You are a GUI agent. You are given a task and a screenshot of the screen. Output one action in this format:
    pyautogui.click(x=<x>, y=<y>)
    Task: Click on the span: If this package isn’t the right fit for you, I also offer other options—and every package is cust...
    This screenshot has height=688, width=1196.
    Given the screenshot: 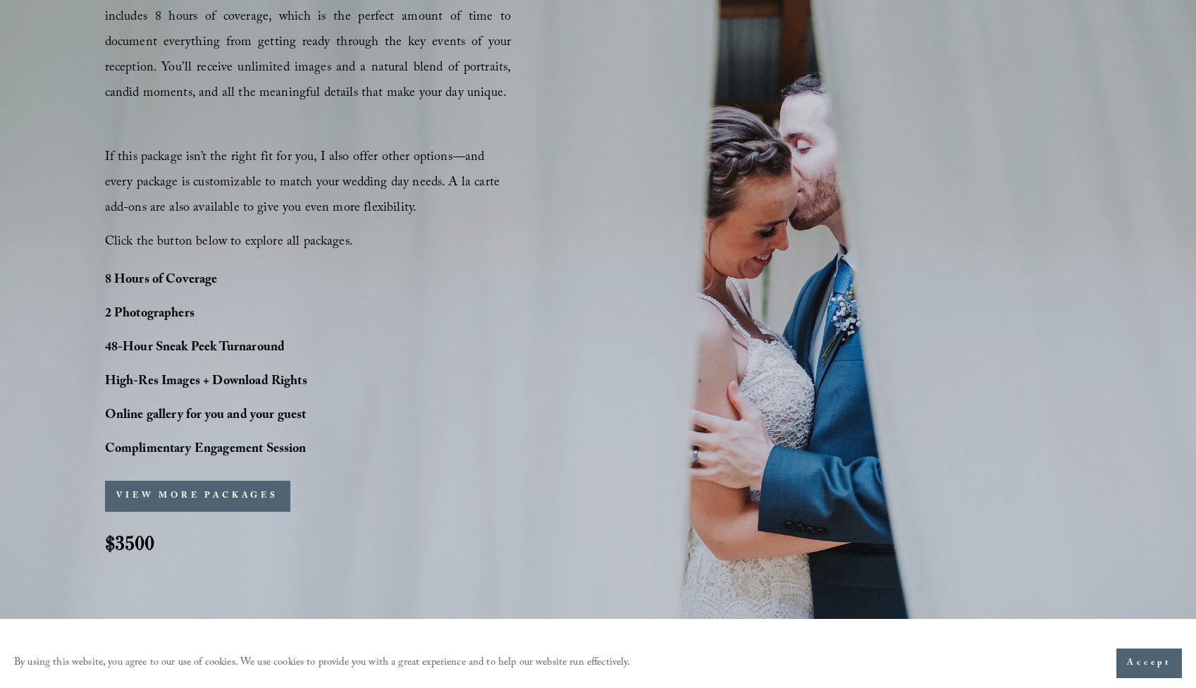 What is the action you would take?
    pyautogui.click(x=304, y=183)
    